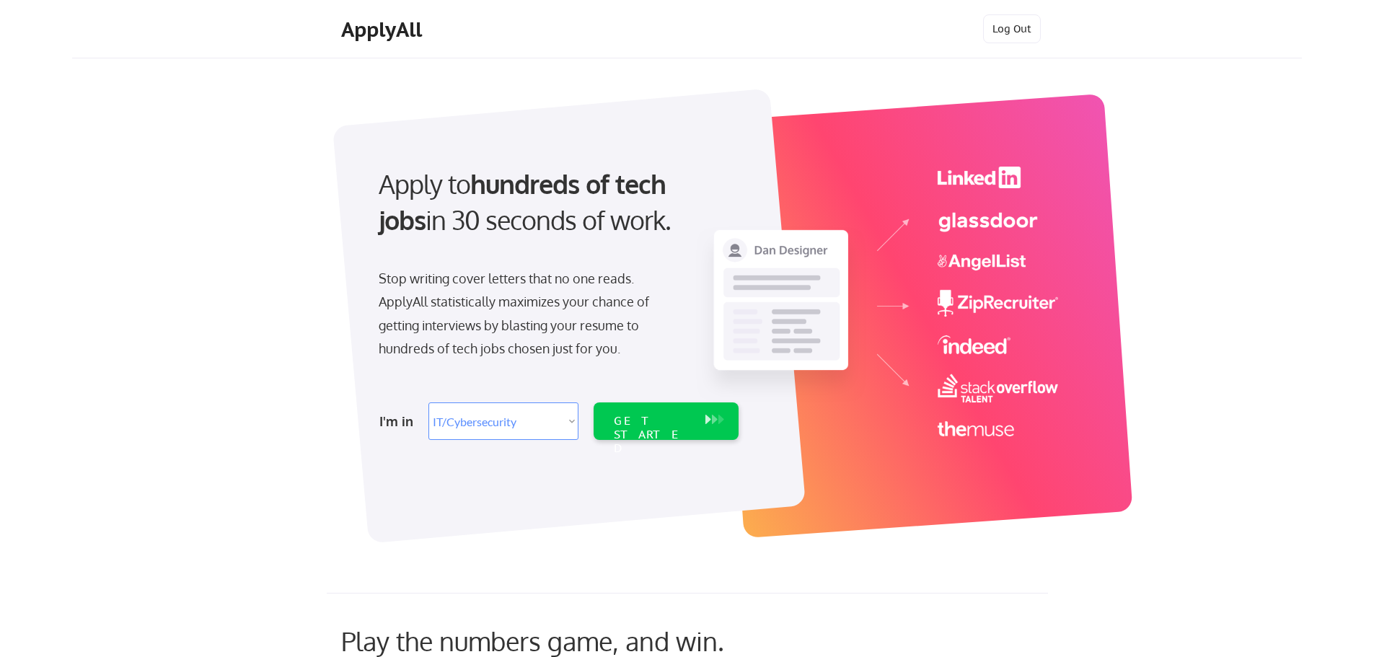 The image size is (1374, 657). What do you see at coordinates (384, 30) in the screenshot?
I see `div: ApplyAll` at bounding box center [384, 30].